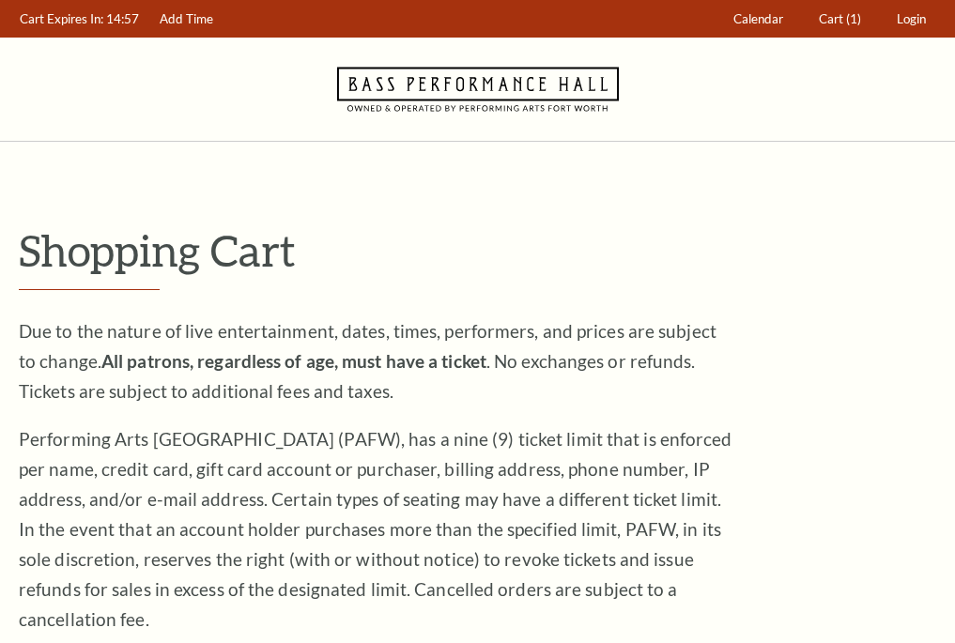  Describe the element at coordinates (187, 19) in the screenshot. I see `a: Add Time` at that location.